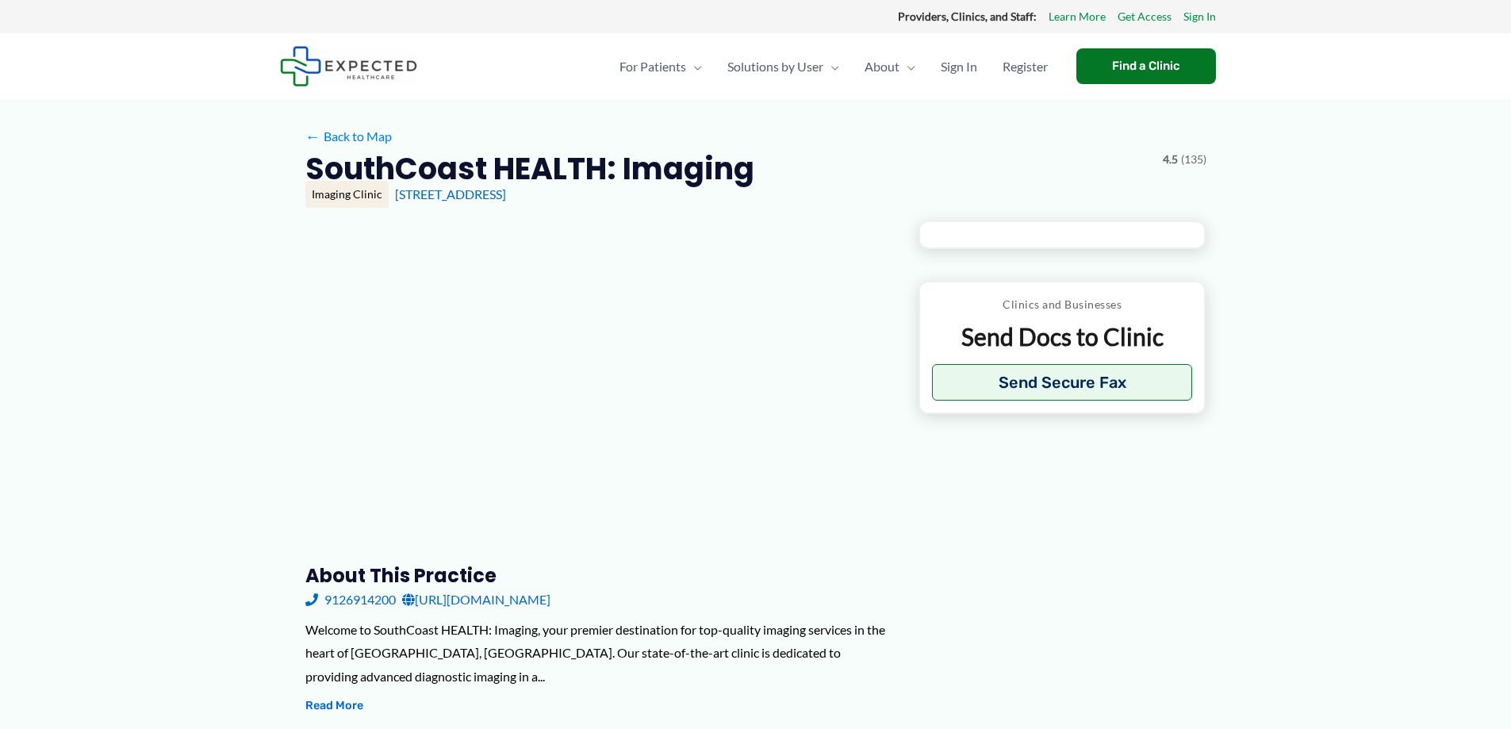  I want to click on p: Send Docs to Clinic, so click(1062, 336).